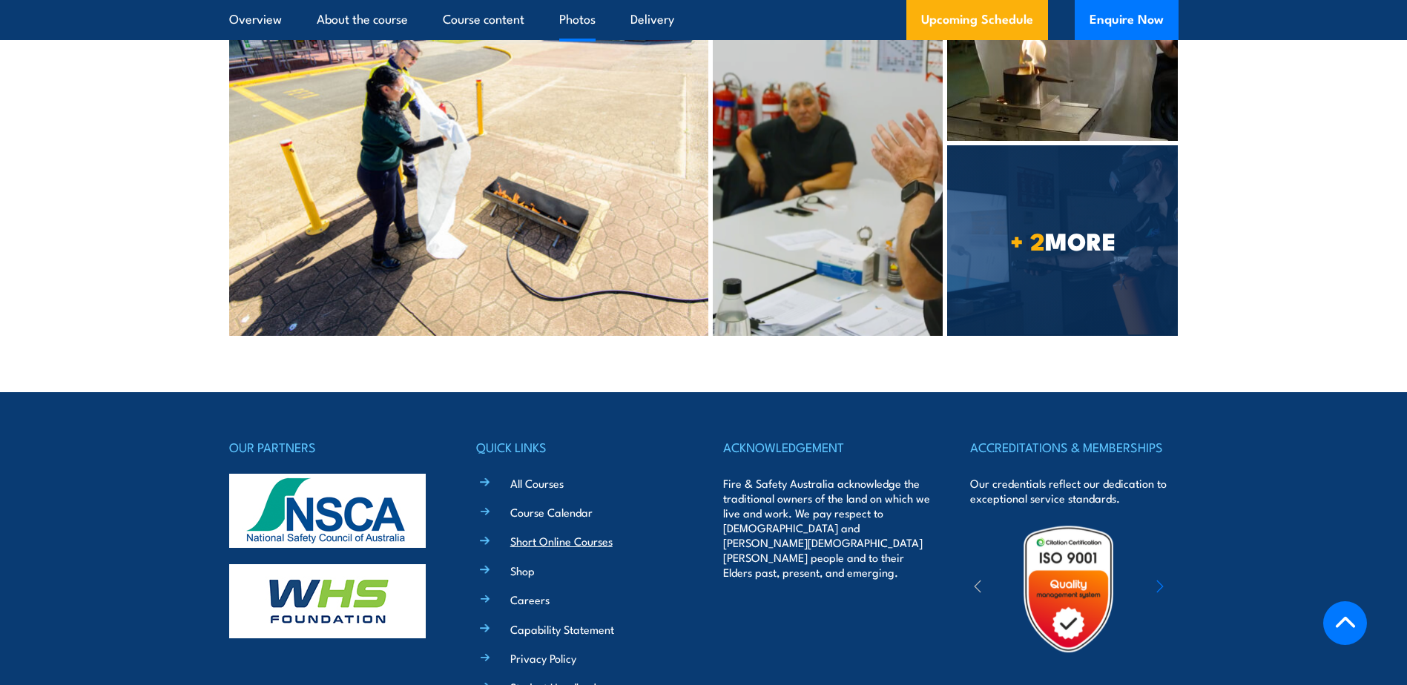  Describe the element at coordinates (522, 570) in the screenshot. I see `a: Shop` at that location.